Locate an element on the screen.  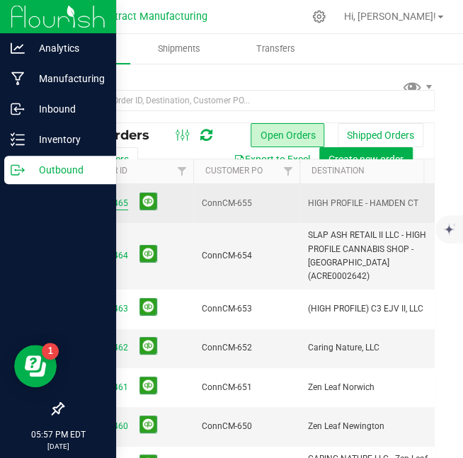
span: Zen Leaf Newington is located at coordinates (370, 426).